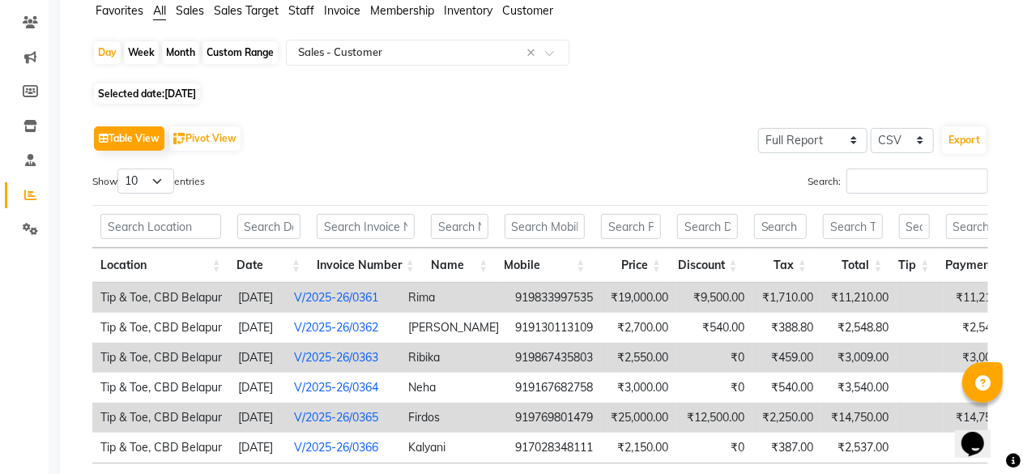 The width and height of the screenshot is (1023, 474). Describe the element at coordinates (454, 357) in the screenshot. I see `td: Ribika` at that location.